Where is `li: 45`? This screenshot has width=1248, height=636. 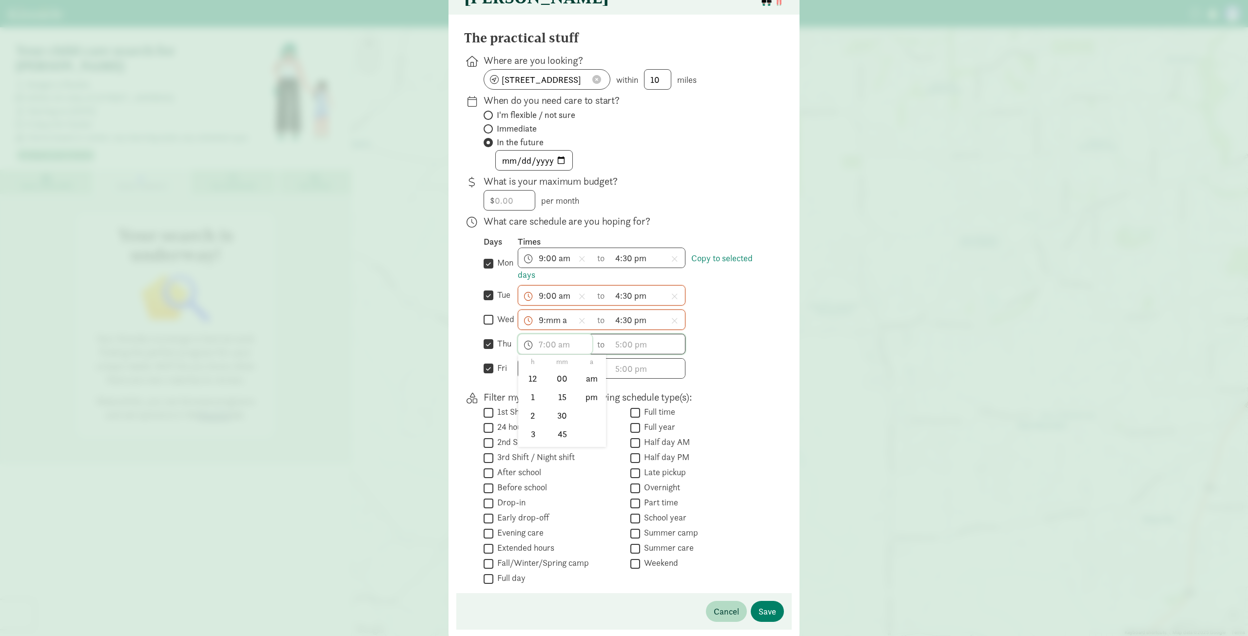 li: 45 is located at coordinates (562, 434).